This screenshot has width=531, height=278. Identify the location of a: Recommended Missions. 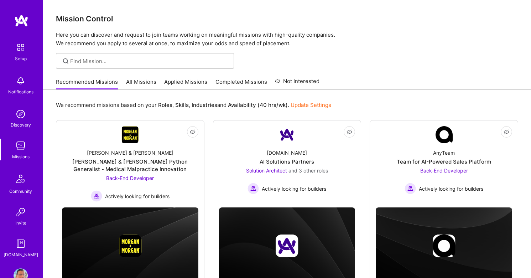
(87, 84).